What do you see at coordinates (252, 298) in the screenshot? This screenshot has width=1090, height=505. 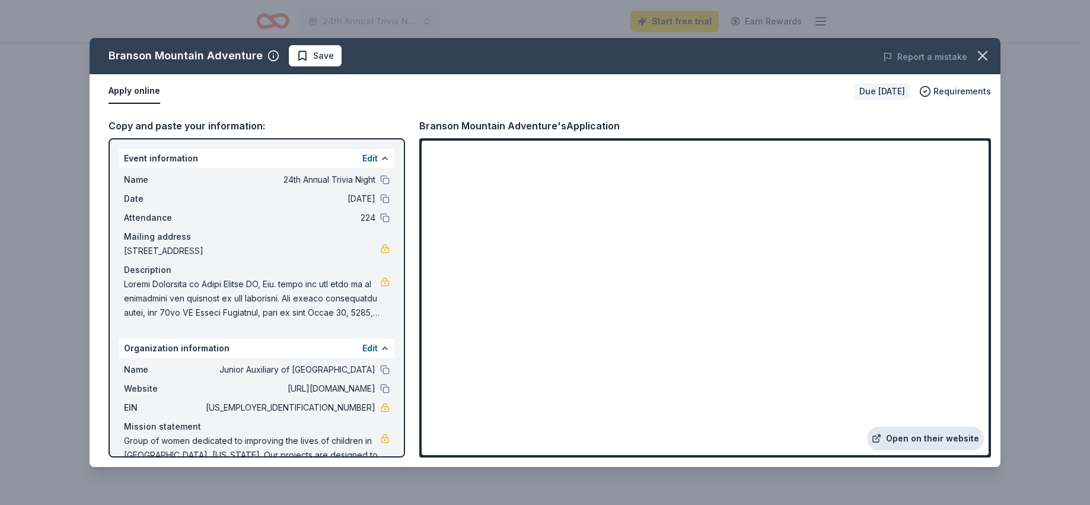 I see `span: Loremi Dolorsita co Adipi Elitse DO, Eiu. tempo inc utl etdo ma al enimadmini ven quisnost ex ull...` at bounding box center [252, 298].